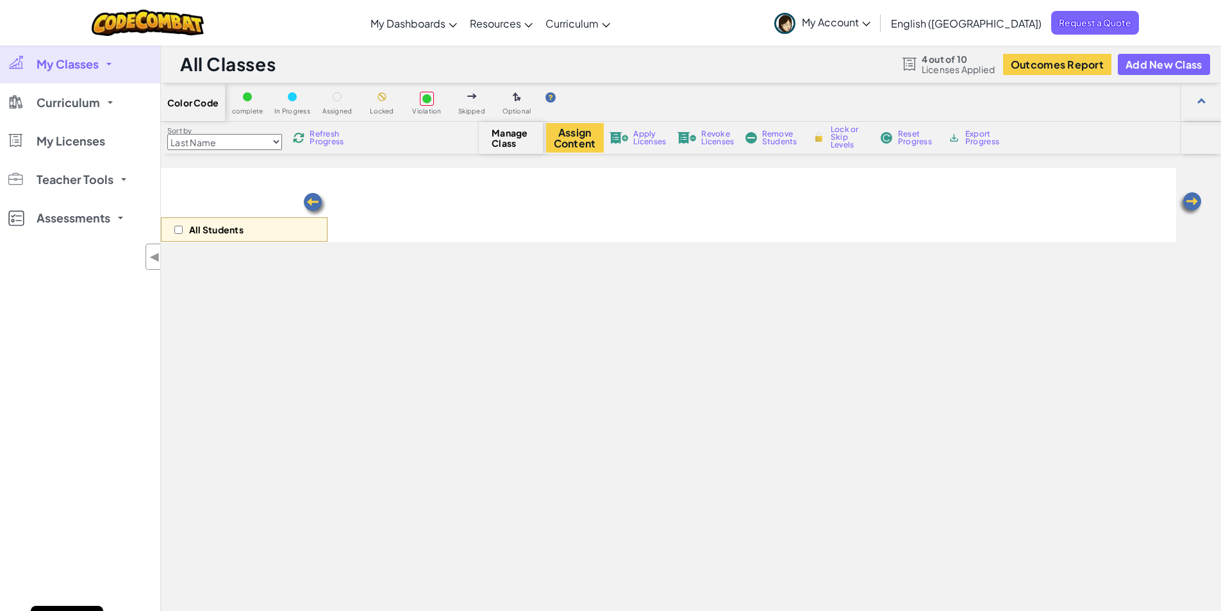 The width and height of the screenshot is (1221, 611). What do you see at coordinates (510, 138) in the screenshot?
I see `span: Manage Class` at bounding box center [510, 138].